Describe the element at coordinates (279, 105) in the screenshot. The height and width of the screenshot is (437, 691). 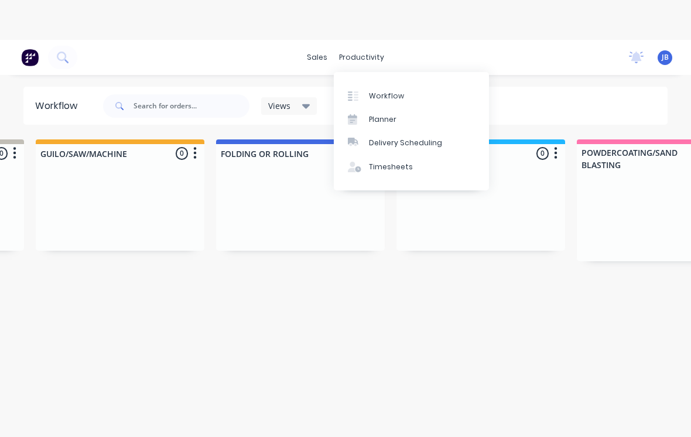
I see `span: Views` at that location.